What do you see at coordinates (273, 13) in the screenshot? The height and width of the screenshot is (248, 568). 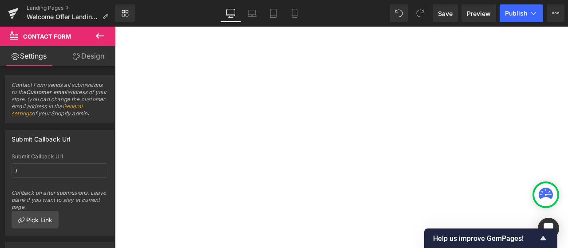 I see `a: Tablet` at bounding box center [273, 13].